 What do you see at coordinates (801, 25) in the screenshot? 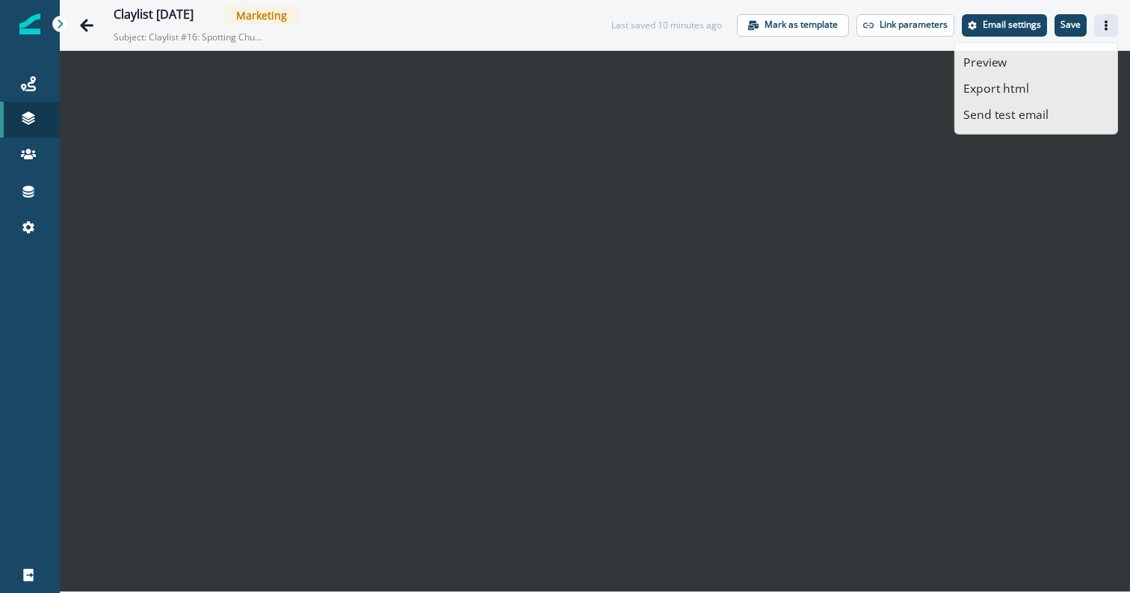
I see `p: Mark as template` at bounding box center [801, 25].